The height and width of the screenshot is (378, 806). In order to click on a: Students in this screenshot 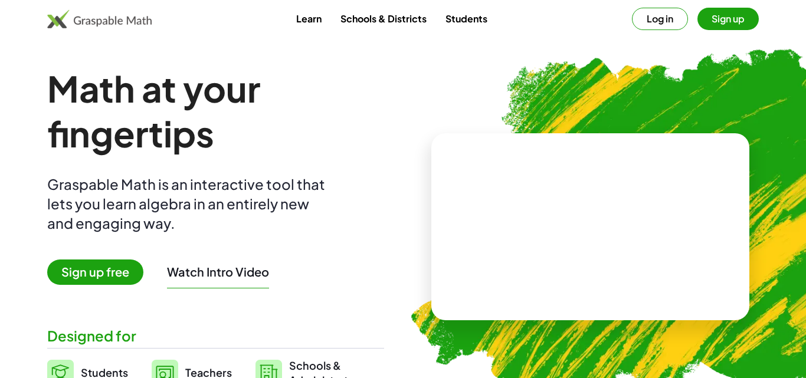, I will do `click(466, 18)`.